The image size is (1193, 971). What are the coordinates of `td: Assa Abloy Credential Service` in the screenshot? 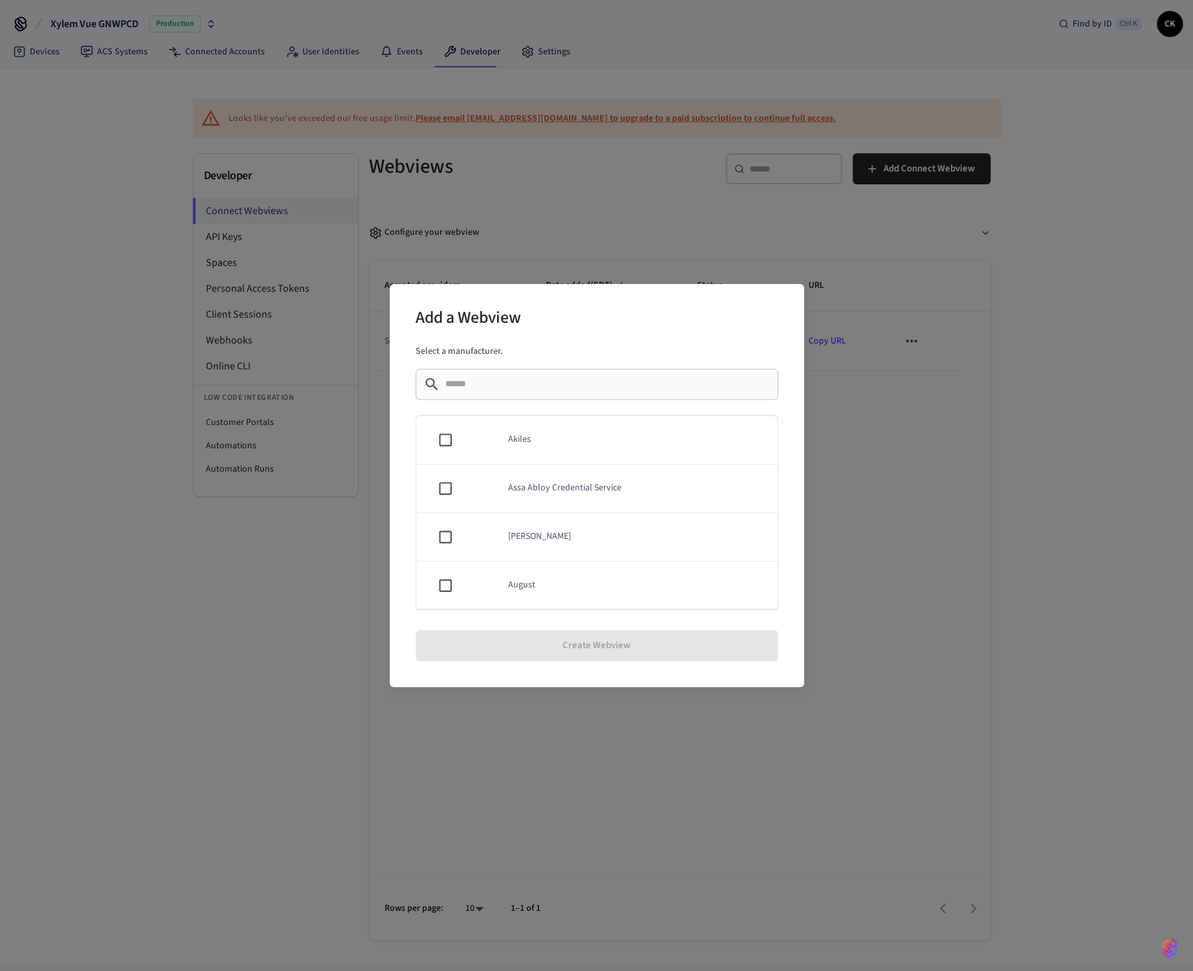 It's located at (635, 489).